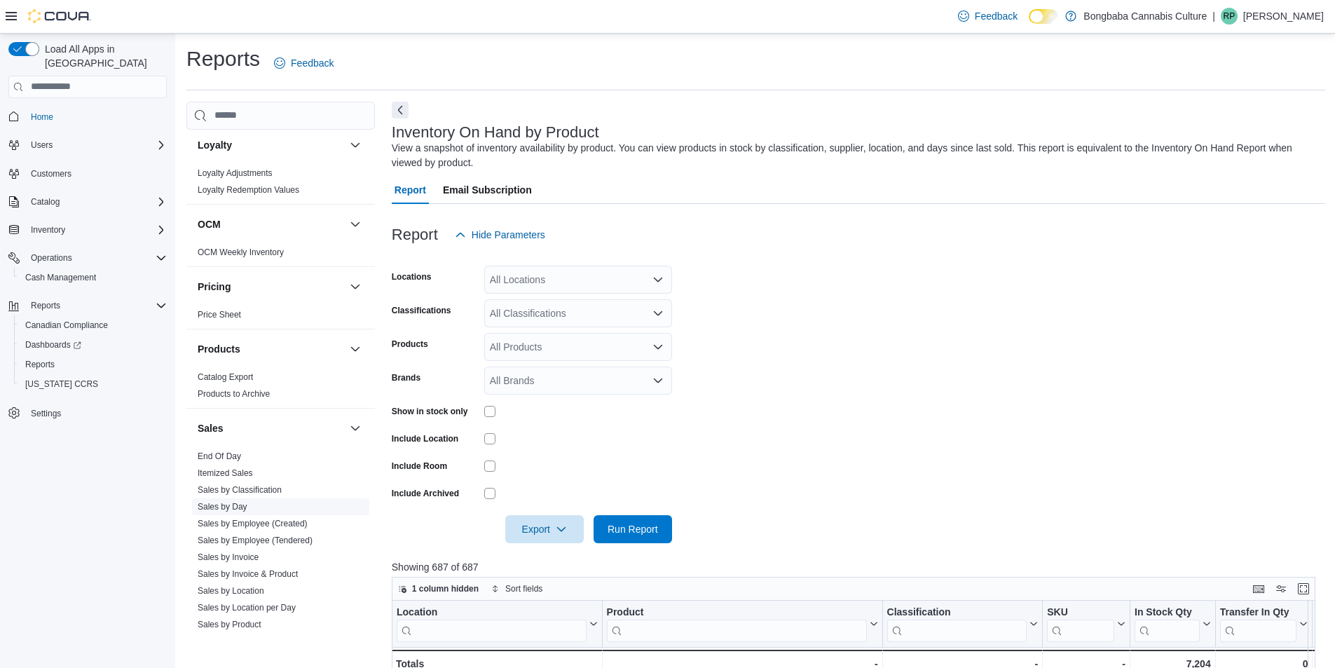  Describe the element at coordinates (60, 16) in the screenshot. I see `img: Cova` at that location.